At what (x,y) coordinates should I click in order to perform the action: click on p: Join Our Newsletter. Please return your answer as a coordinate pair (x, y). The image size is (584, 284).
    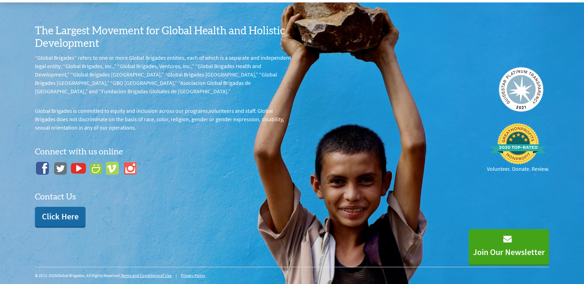
    Looking at the image, I should click on (509, 252).